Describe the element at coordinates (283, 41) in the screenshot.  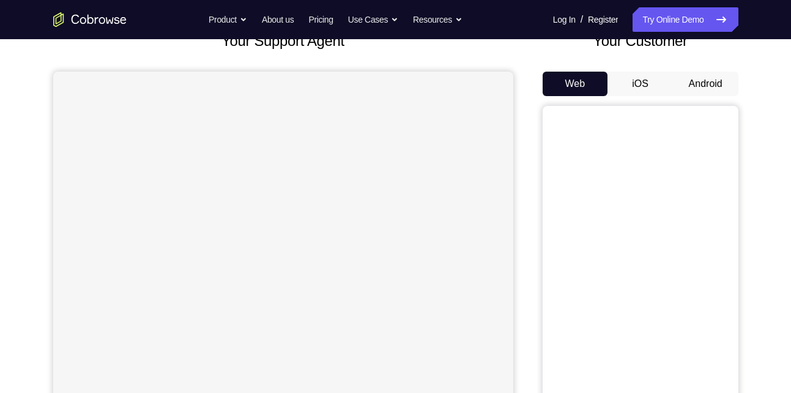
I see `h2: Your Support Agent` at that location.